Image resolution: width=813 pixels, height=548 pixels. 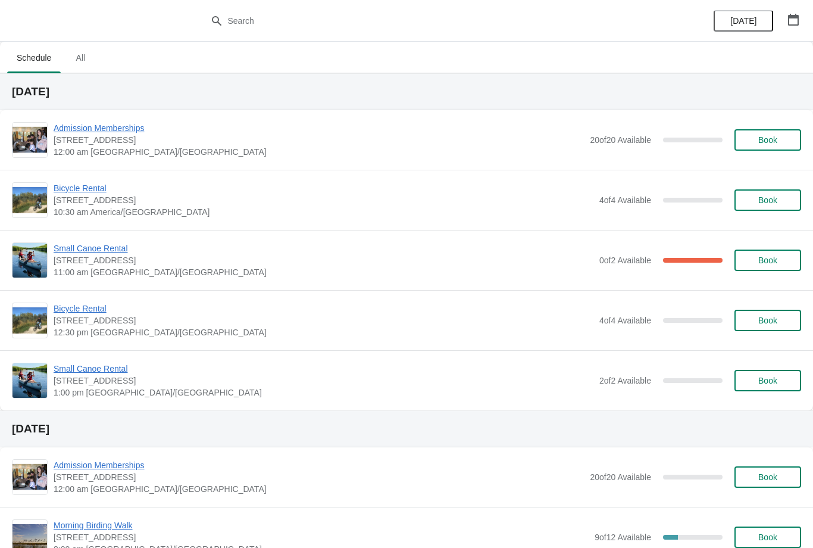 What do you see at coordinates (625, 260) in the screenshot?
I see `span: 0 of 2 Available` at bounding box center [625, 260].